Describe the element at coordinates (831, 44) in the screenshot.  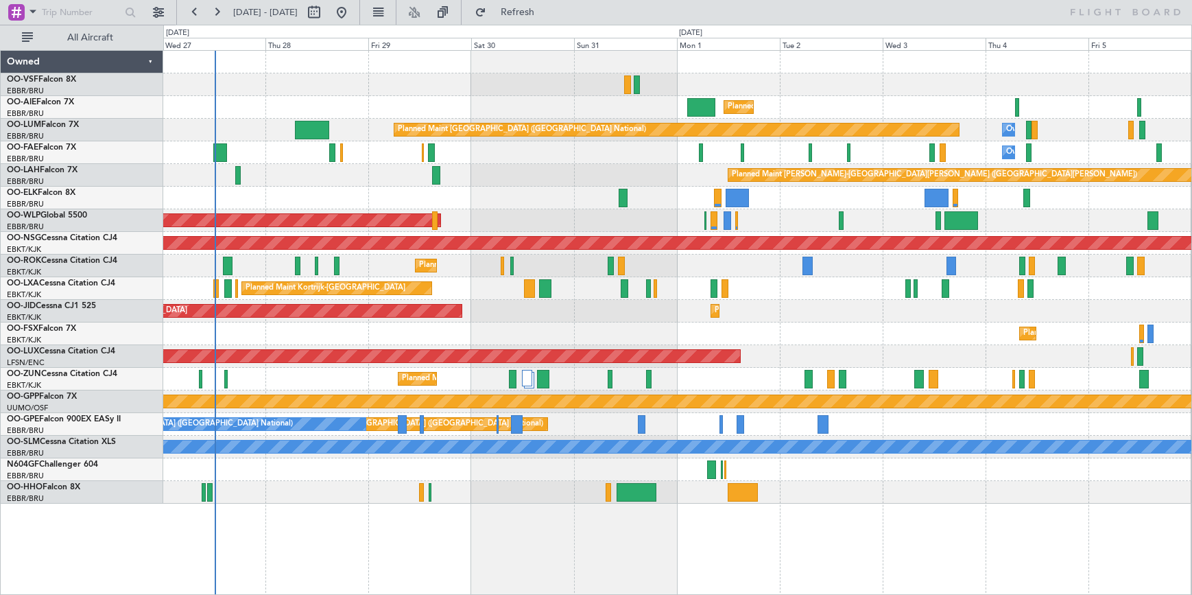
I see `div: Tue 2` at that location.